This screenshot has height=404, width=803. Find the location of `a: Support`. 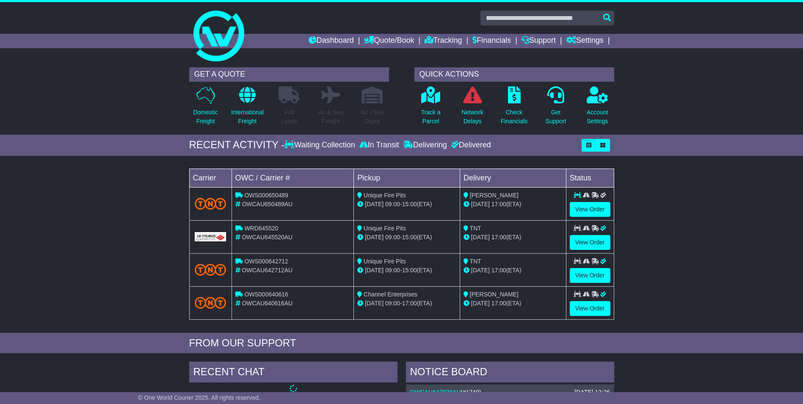

a: Support is located at coordinates (539, 41).